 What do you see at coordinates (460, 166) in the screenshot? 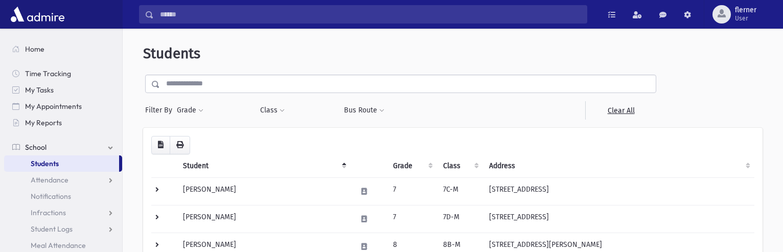
I see `th: Class: activate to sort column ascending` at bounding box center [460, 166].